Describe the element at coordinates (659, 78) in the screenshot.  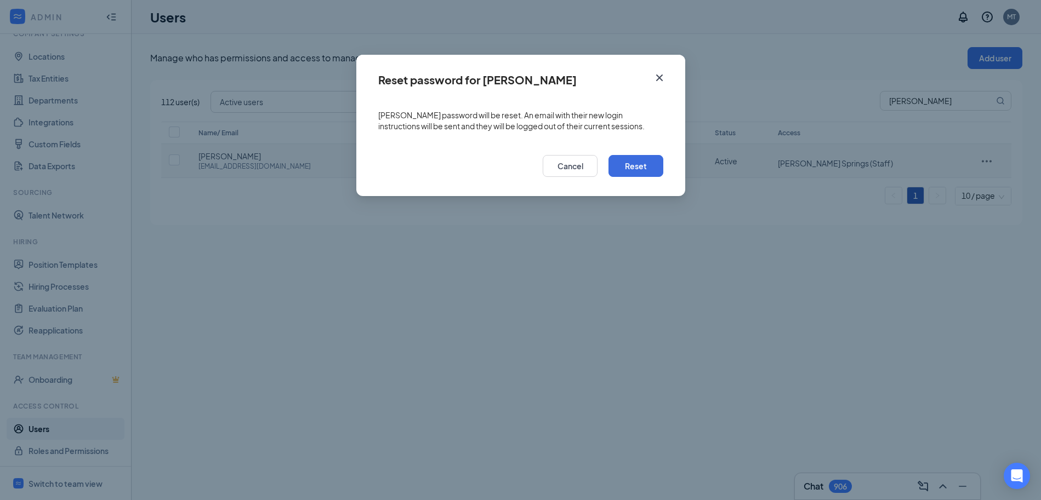
I see `svg: Cross` at that location.